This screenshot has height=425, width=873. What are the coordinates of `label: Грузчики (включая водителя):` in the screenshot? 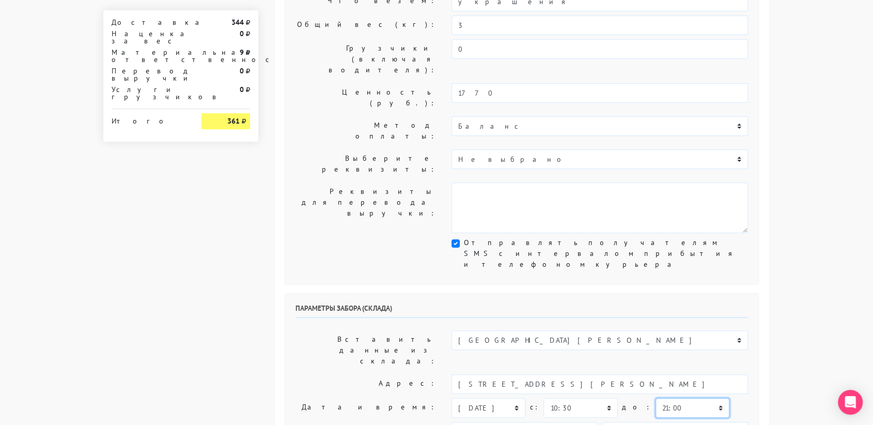 It's located at (366, 59).